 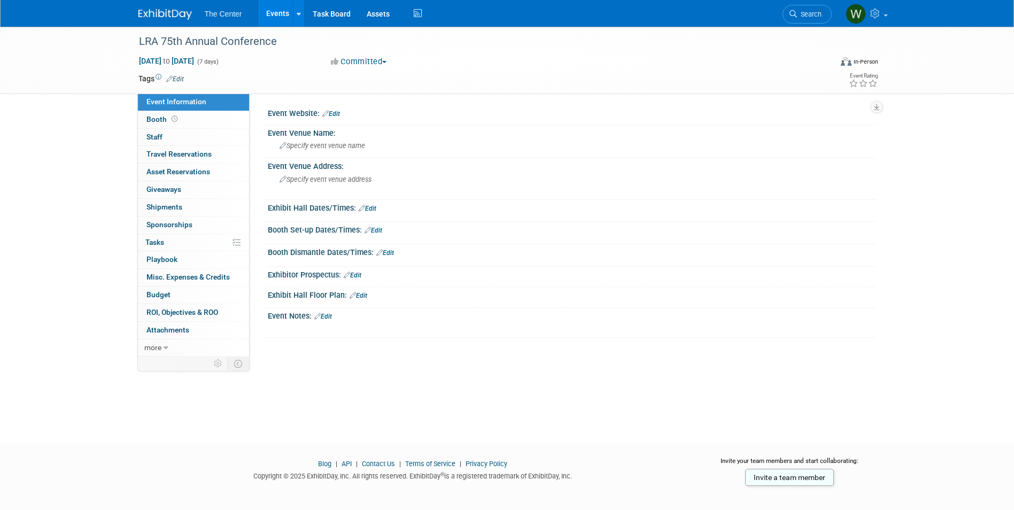 What do you see at coordinates (194, 243) in the screenshot?
I see `a: Tasks` at bounding box center [194, 243].